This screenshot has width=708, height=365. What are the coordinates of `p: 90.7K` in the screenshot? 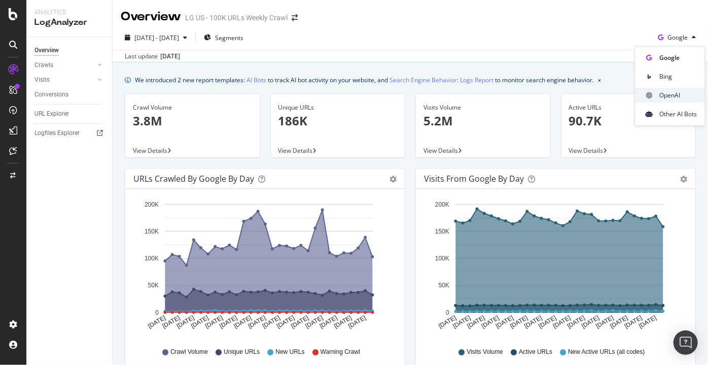 It's located at (629, 121).